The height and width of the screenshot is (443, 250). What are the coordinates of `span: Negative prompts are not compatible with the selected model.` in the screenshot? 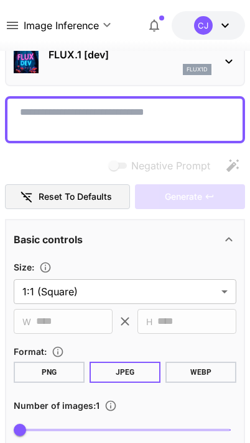 It's located at (163, 165).